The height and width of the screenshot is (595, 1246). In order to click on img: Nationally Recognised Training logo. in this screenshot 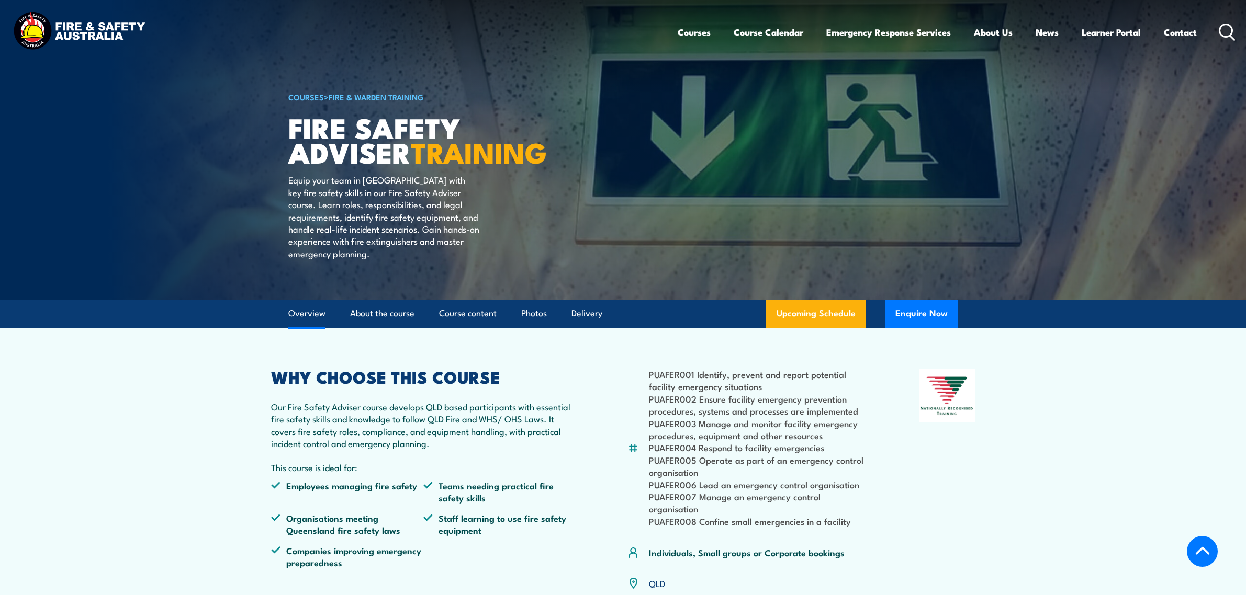, I will do `click(947, 396)`.